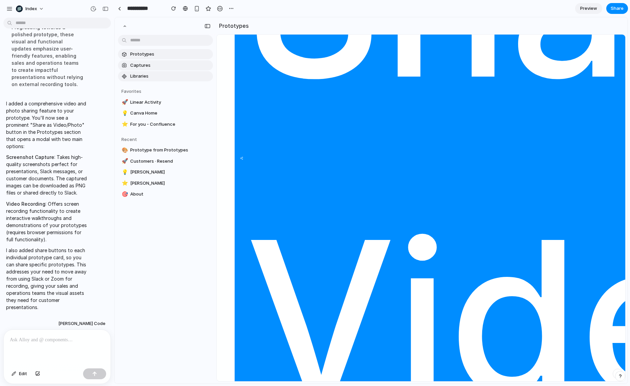  I want to click on a: Preview, so click(589, 8).